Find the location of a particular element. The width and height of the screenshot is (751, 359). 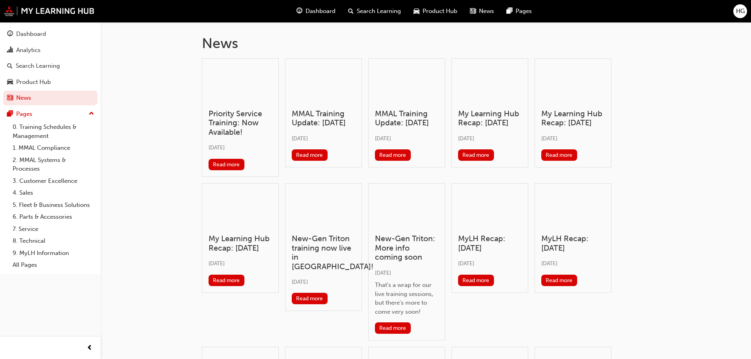

span: Product Hub is located at coordinates (440, 11).